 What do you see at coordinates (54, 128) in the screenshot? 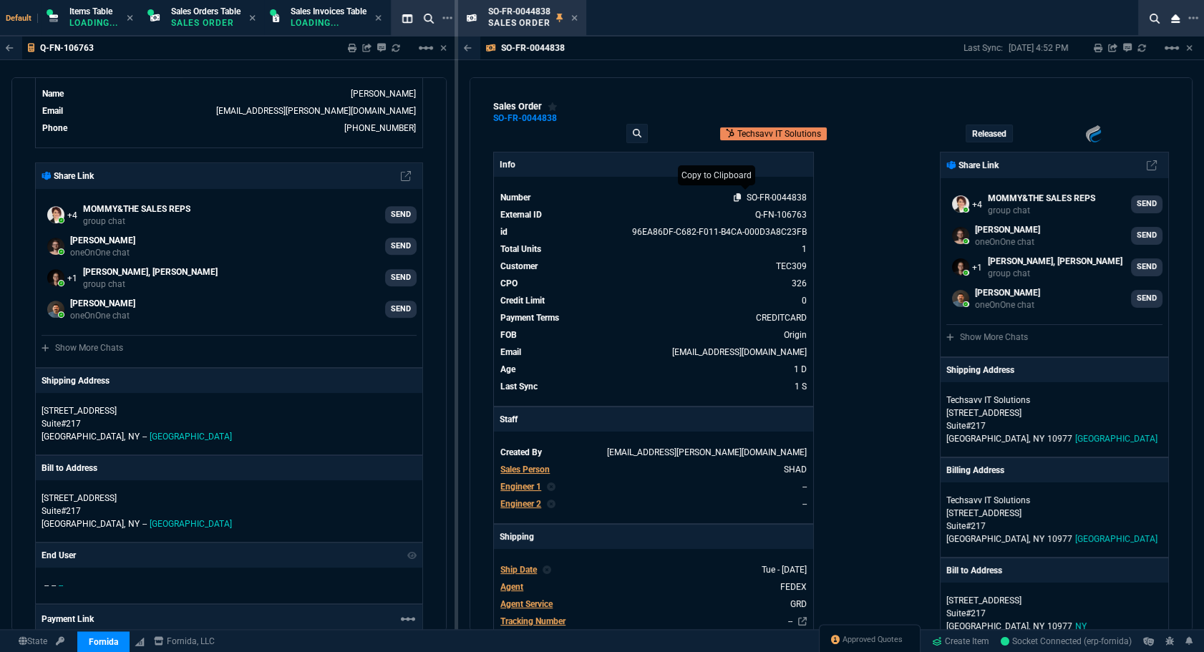
I see `span: Phone` at bounding box center [54, 128].